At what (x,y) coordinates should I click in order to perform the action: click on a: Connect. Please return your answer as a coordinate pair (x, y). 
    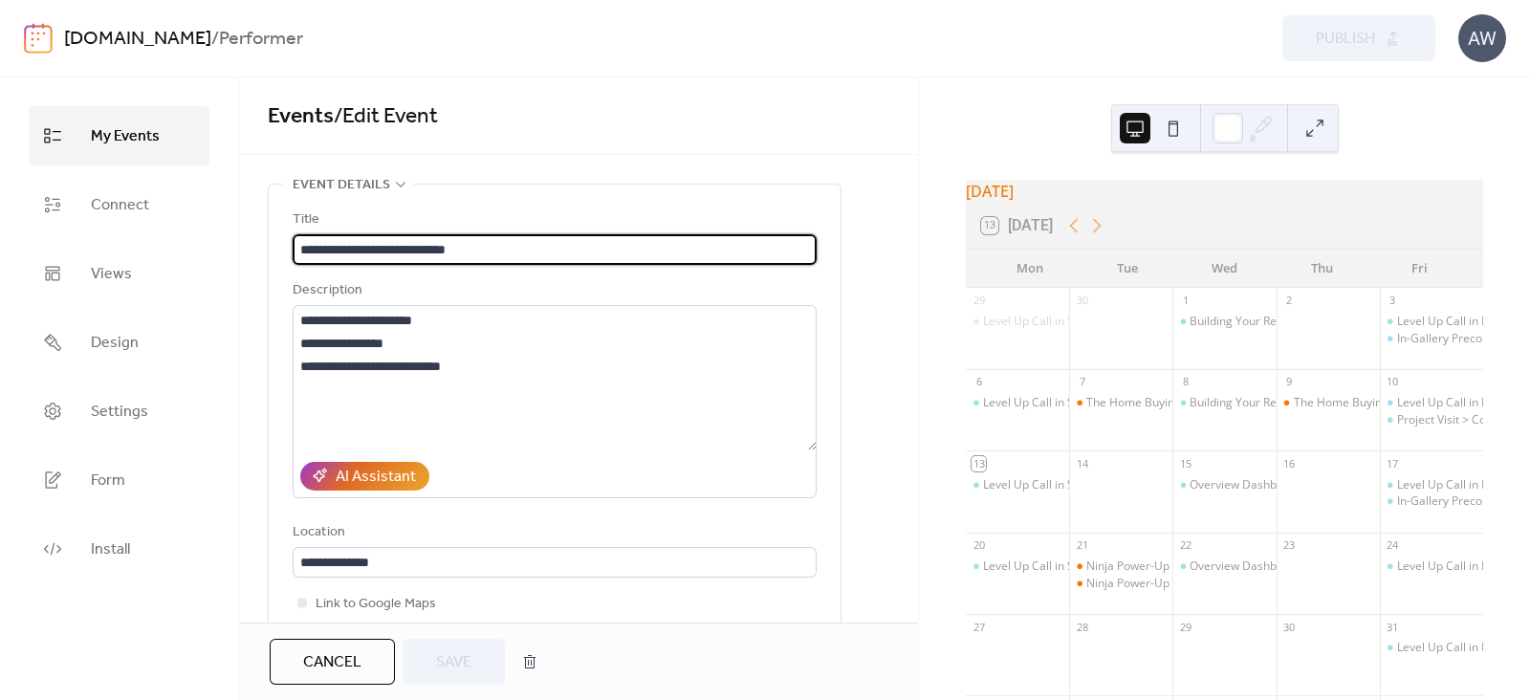
    Looking at the image, I should click on (119, 205).